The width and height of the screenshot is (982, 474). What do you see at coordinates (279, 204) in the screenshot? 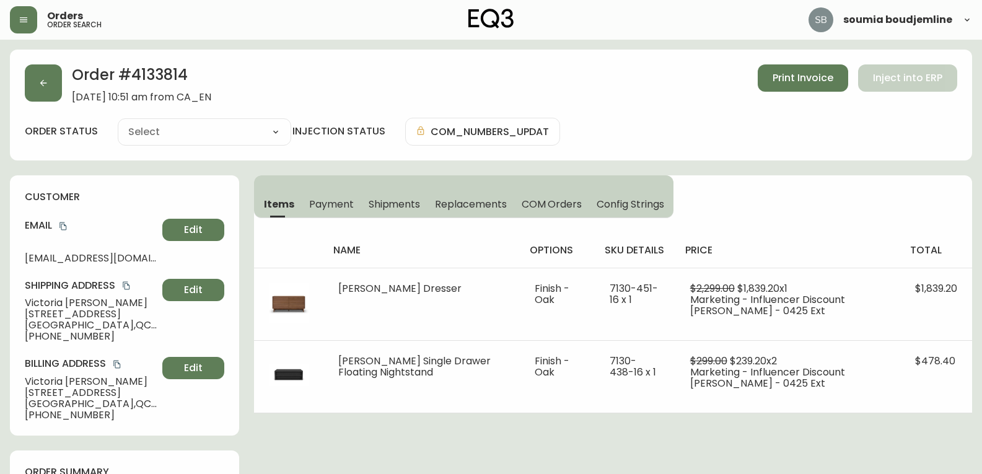
I see `span: Items` at bounding box center [279, 204].